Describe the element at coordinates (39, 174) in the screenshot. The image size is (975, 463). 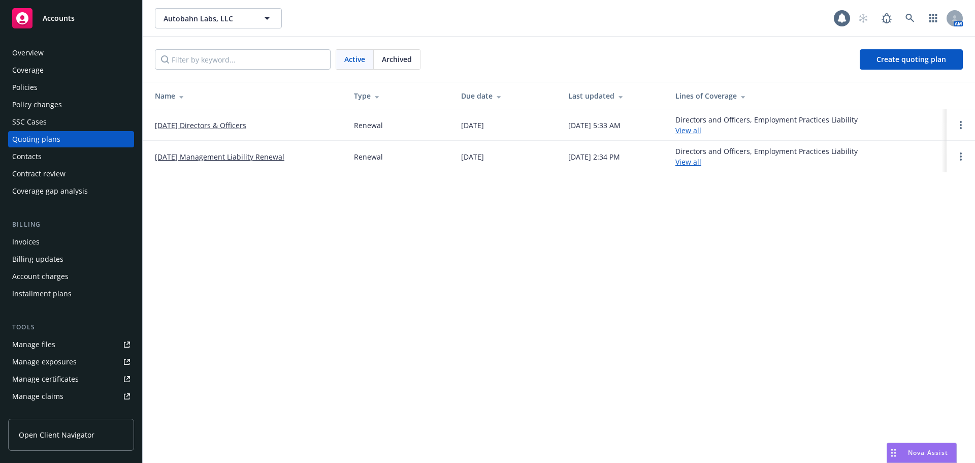
I see `div: Contract review` at that location.